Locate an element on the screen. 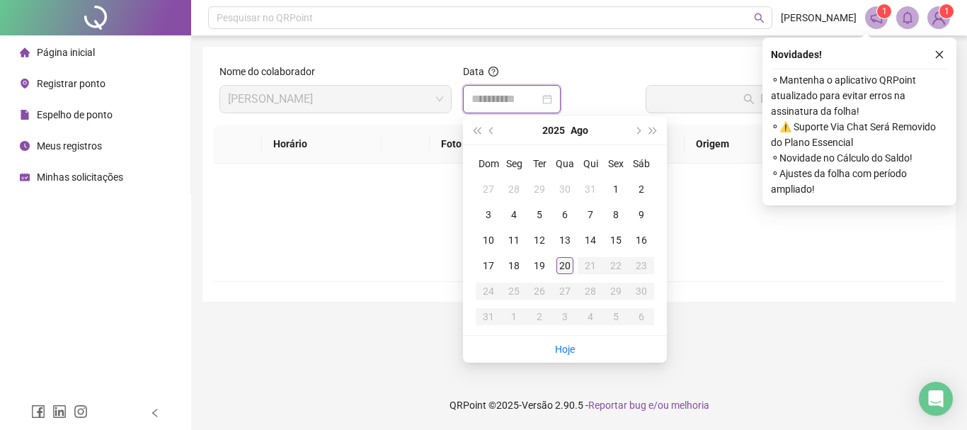 This screenshot has width=967, height=430. div: 21 is located at coordinates (590, 265).